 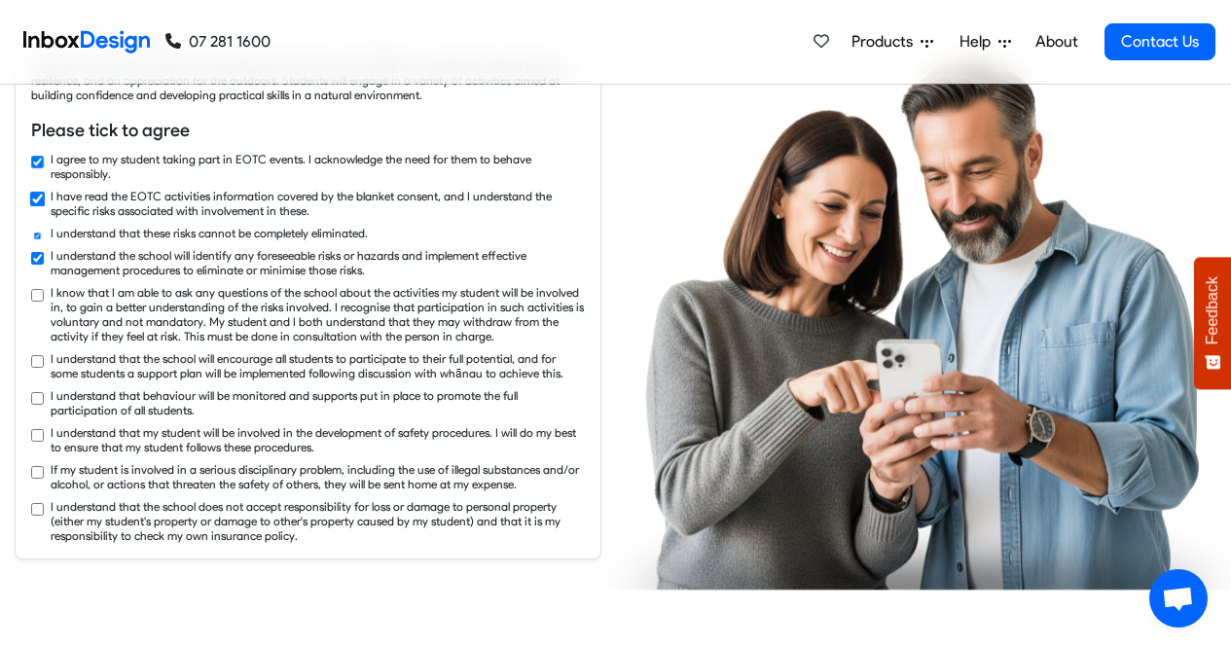 I want to click on span: Products, so click(x=886, y=42).